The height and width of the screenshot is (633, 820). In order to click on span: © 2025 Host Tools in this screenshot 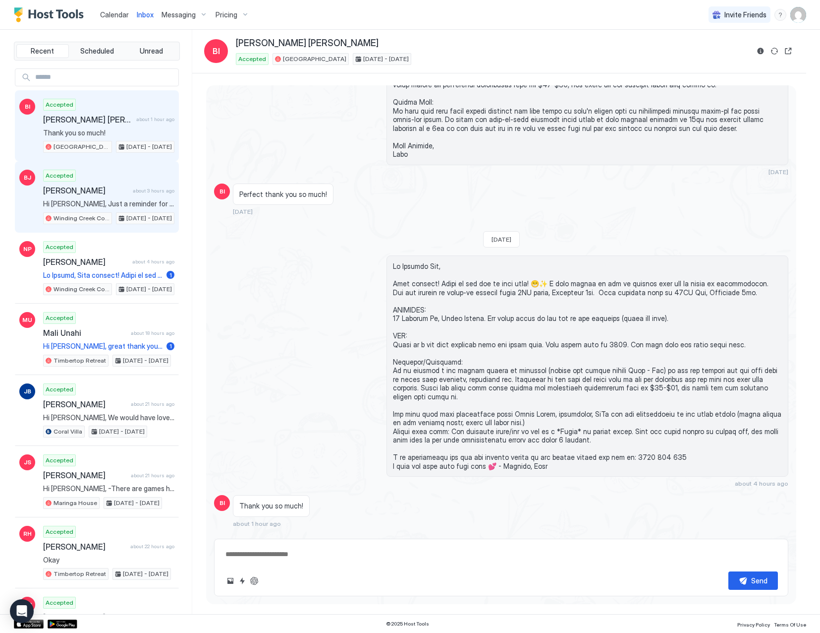, I will do `click(407, 623)`.